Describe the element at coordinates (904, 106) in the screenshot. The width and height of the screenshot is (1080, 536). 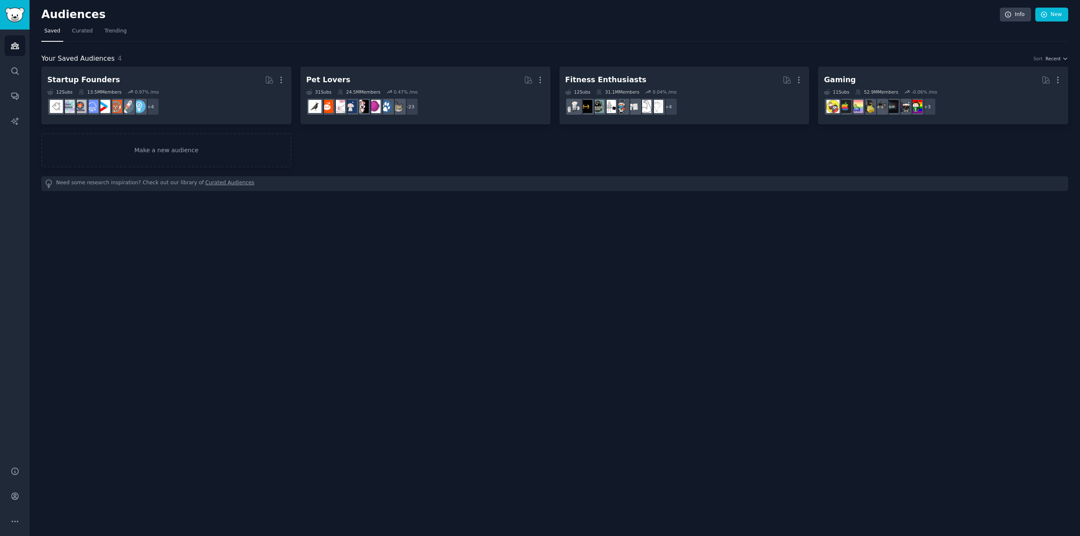
I see `img: pcgaming` at that location.